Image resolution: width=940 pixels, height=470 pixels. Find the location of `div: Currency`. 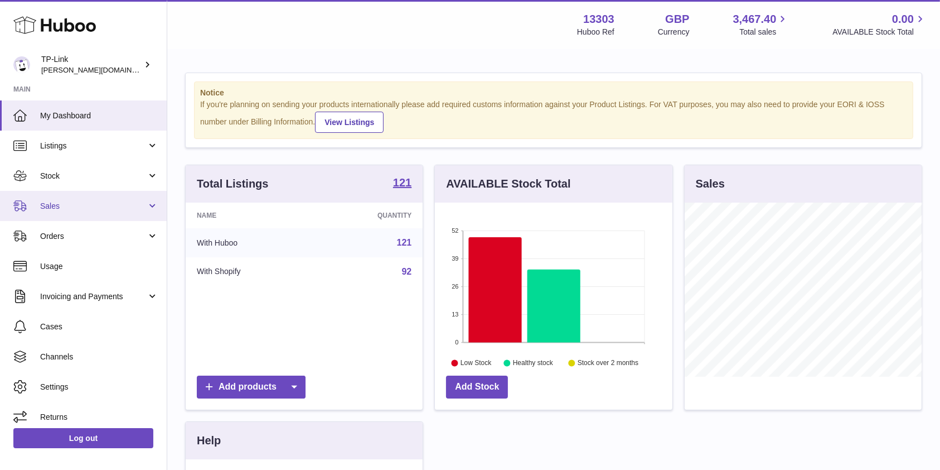

div: Currency is located at coordinates (674, 32).